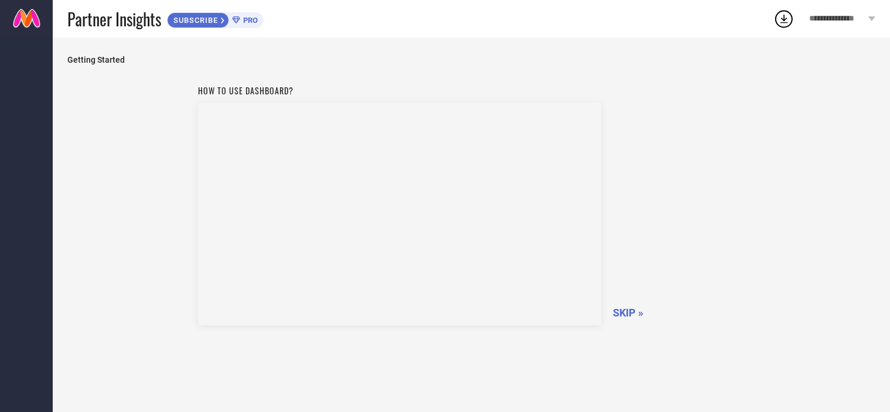 This screenshot has height=412, width=890. What do you see at coordinates (215, 19) in the screenshot?
I see `a: SUBSCRIBEPRO` at bounding box center [215, 19].